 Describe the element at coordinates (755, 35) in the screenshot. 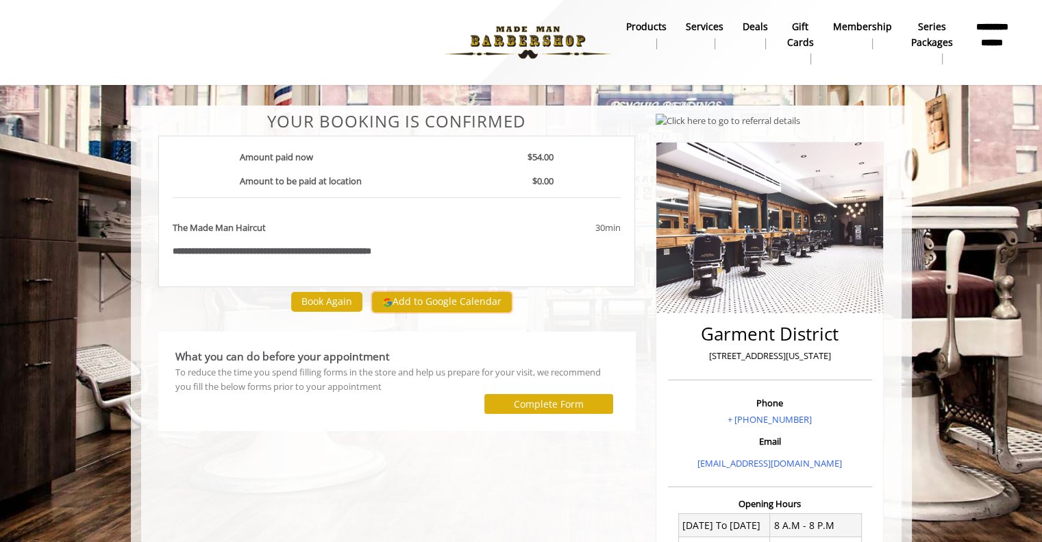

I see `a: DealsDeals` at that location.